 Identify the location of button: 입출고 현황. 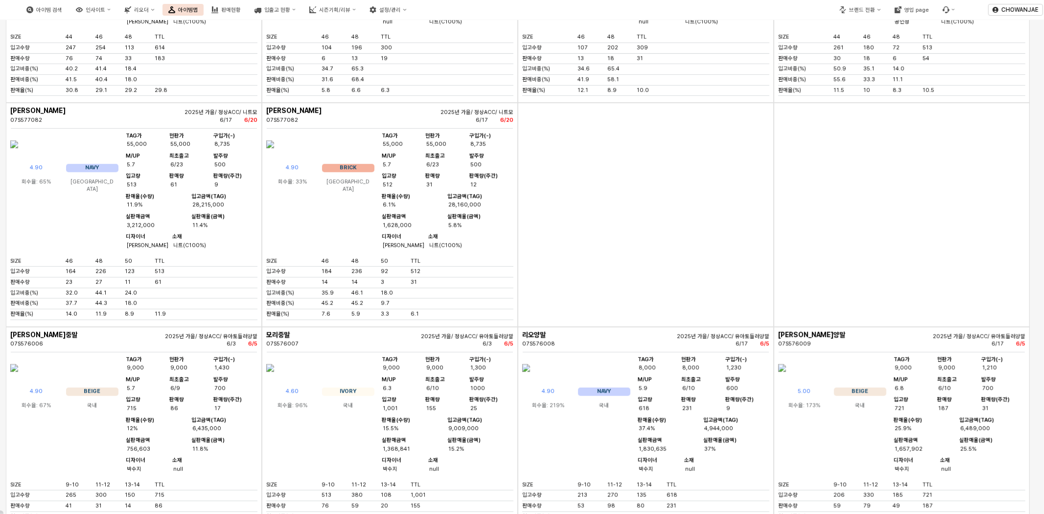
(275, 10).